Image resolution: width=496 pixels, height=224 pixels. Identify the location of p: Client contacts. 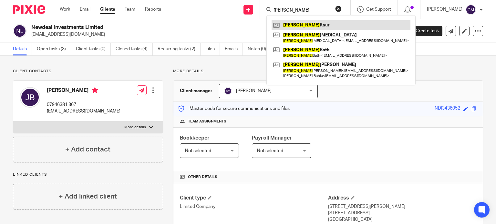
(88, 71).